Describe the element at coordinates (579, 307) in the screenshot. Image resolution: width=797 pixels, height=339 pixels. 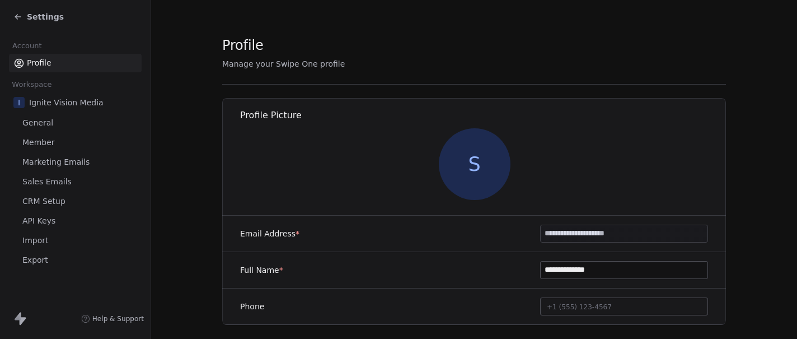
I see `span: +1 (555) 123-4567` at that location.